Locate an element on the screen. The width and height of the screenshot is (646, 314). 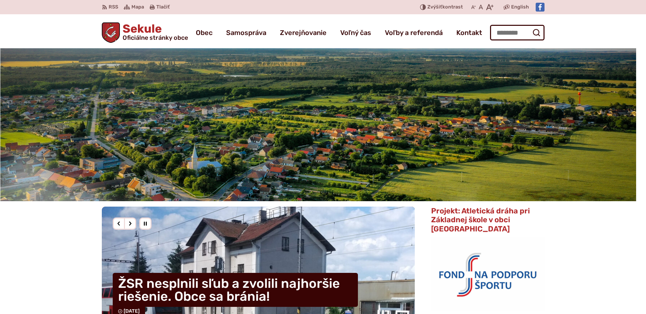
a: English is located at coordinates (520, 7).